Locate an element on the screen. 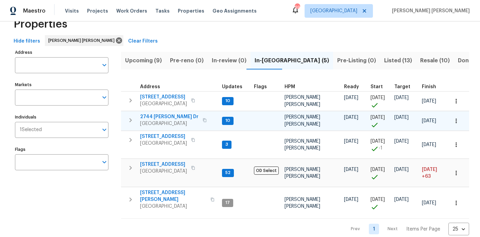  span: 17 is located at coordinates (228, 202).